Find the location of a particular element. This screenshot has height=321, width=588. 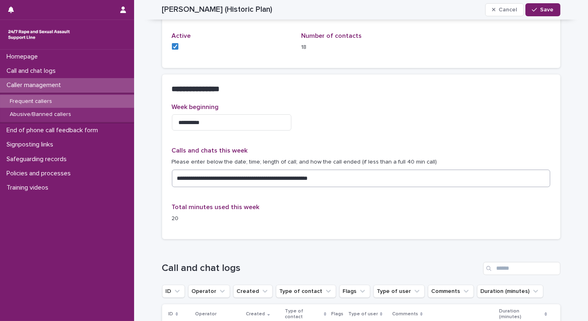

p: Frequent callers is located at coordinates (31, 101).